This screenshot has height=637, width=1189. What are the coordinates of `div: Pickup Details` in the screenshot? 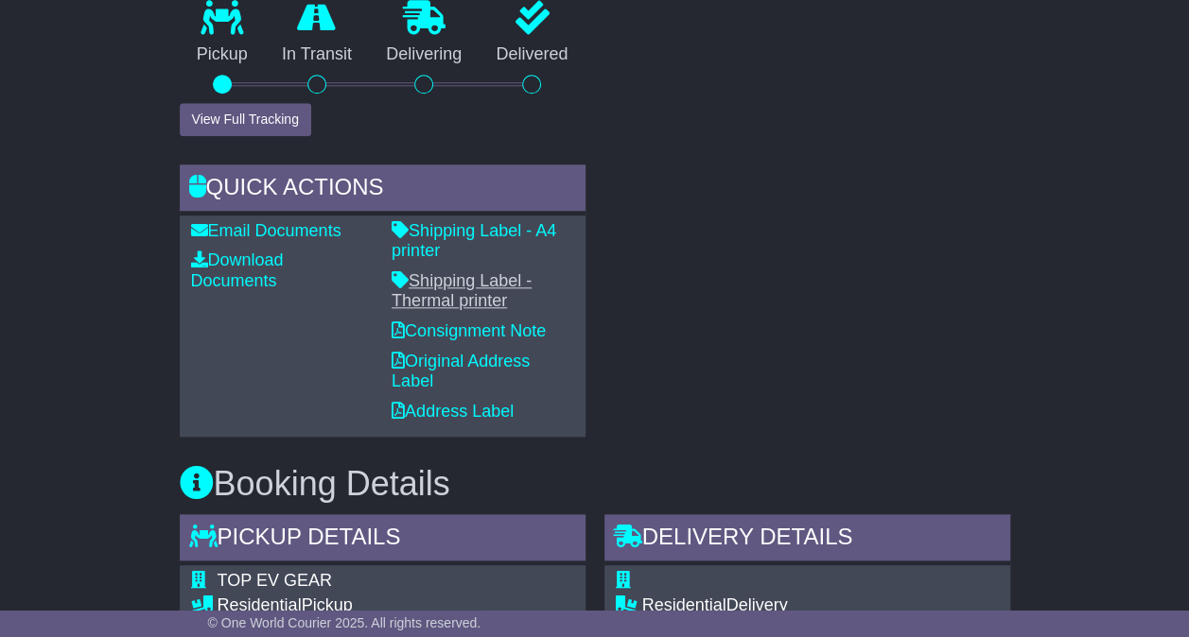 It's located at (382, 540).